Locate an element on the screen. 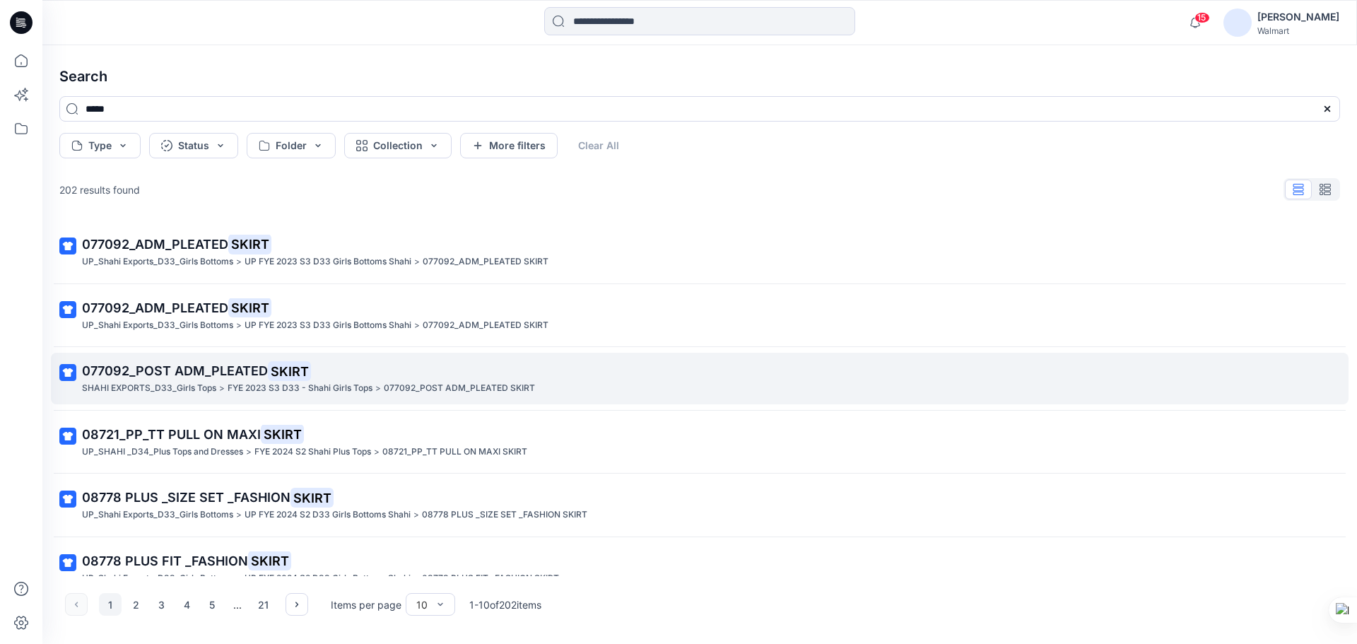  p: 08778 PLUS _SIZE SET _FASHION SKIRT is located at coordinates (504, 514).